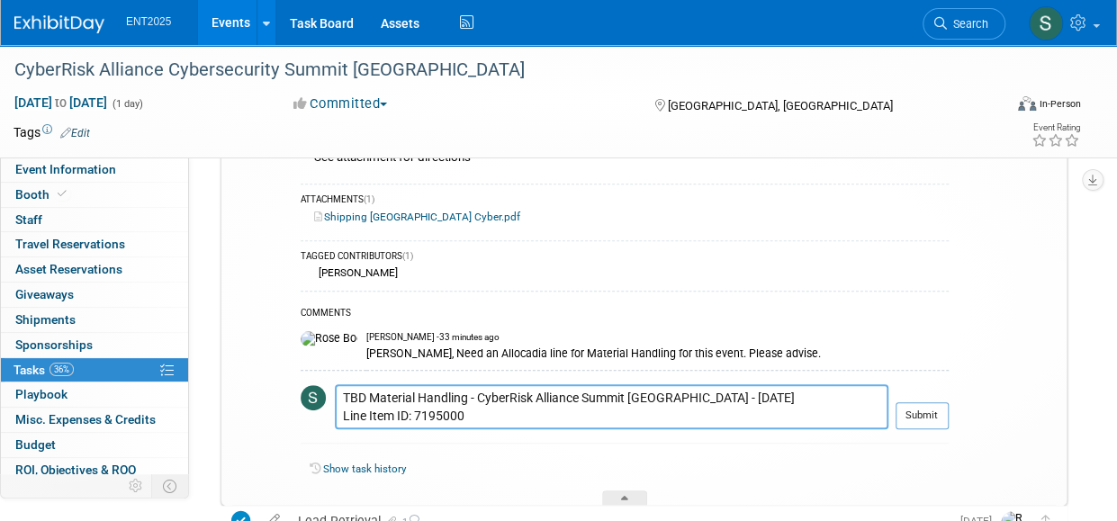 The height and width of the screenshot is (521, 1117). I want to click on div: Event Rating, so click(1056, 128).